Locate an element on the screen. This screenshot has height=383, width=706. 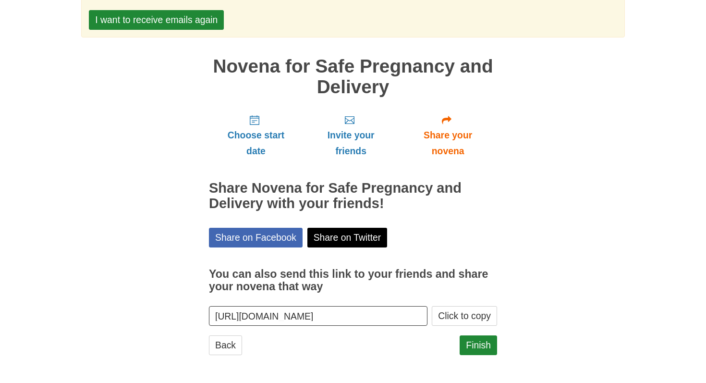
a: Share on Twitter is located at coordinates (347, 237).